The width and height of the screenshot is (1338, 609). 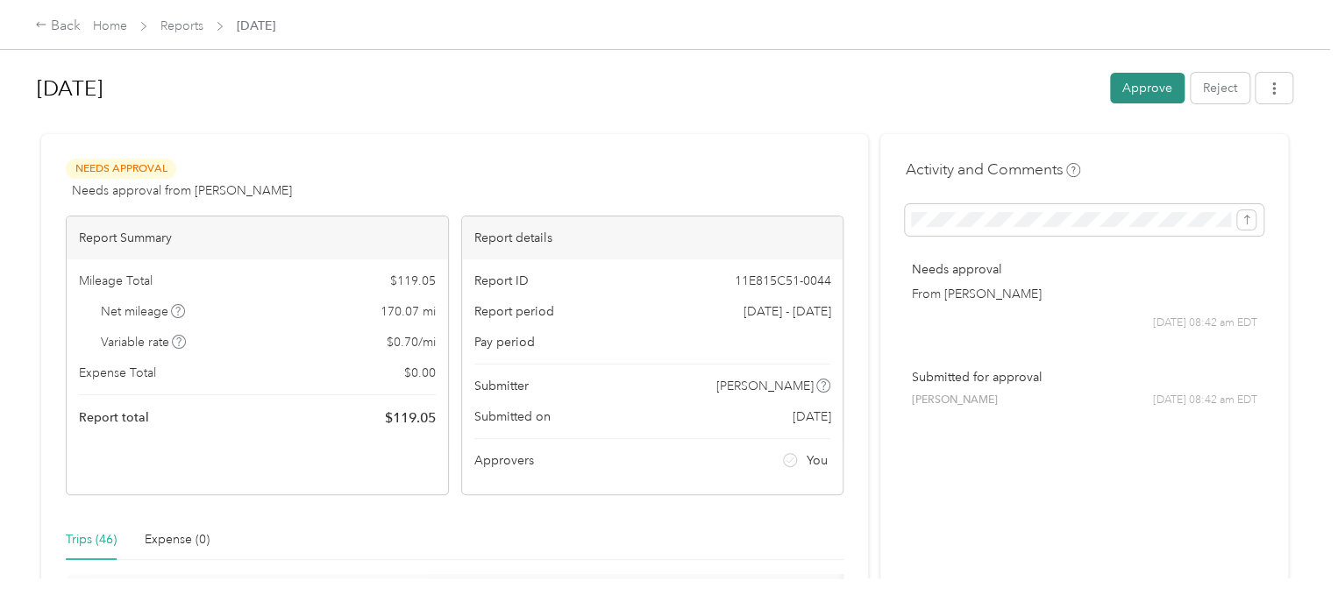 What do you see at coordinates (91, 540) in the screenshot?
I see `div: Trips (46)` at bounding box center [91, 540].